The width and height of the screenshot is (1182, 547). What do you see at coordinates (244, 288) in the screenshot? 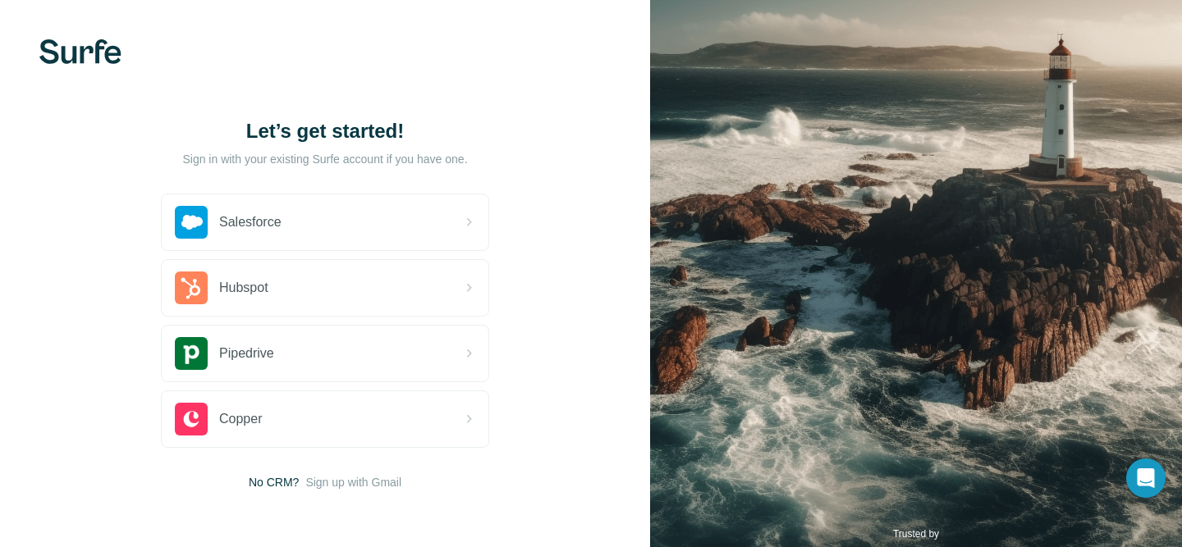
I see `span: Hubspot` at bounding box center [244, 288].